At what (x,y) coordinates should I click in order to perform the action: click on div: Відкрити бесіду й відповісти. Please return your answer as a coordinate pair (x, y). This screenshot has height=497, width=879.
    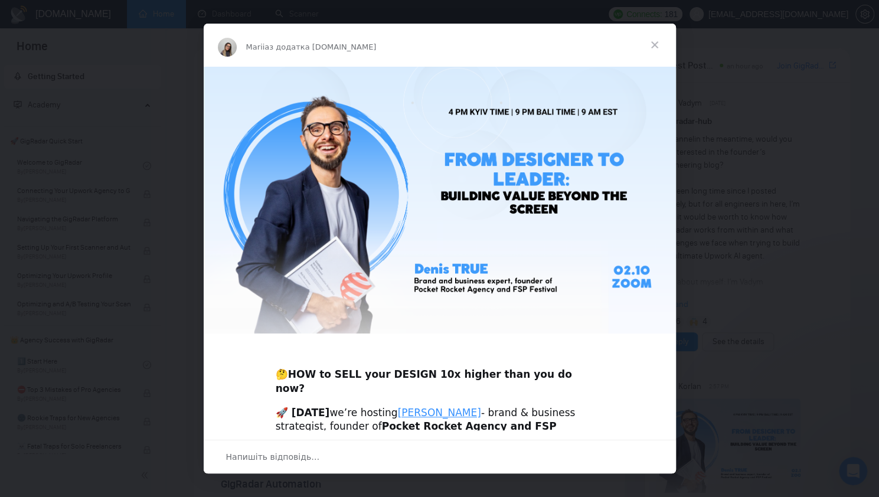
    Looking at the image, I should click on (440, 456).